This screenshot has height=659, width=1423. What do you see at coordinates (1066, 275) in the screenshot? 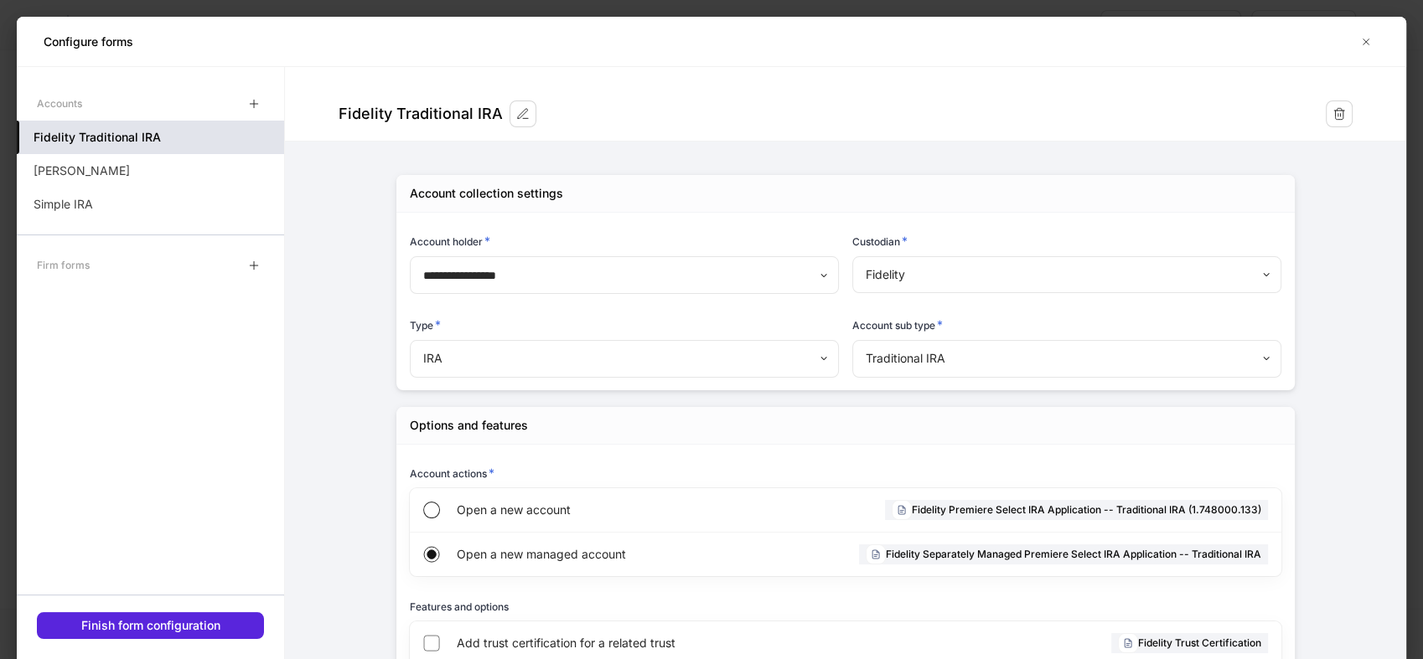
I see `div: Fidelity` at bounding box center [1066, 275].